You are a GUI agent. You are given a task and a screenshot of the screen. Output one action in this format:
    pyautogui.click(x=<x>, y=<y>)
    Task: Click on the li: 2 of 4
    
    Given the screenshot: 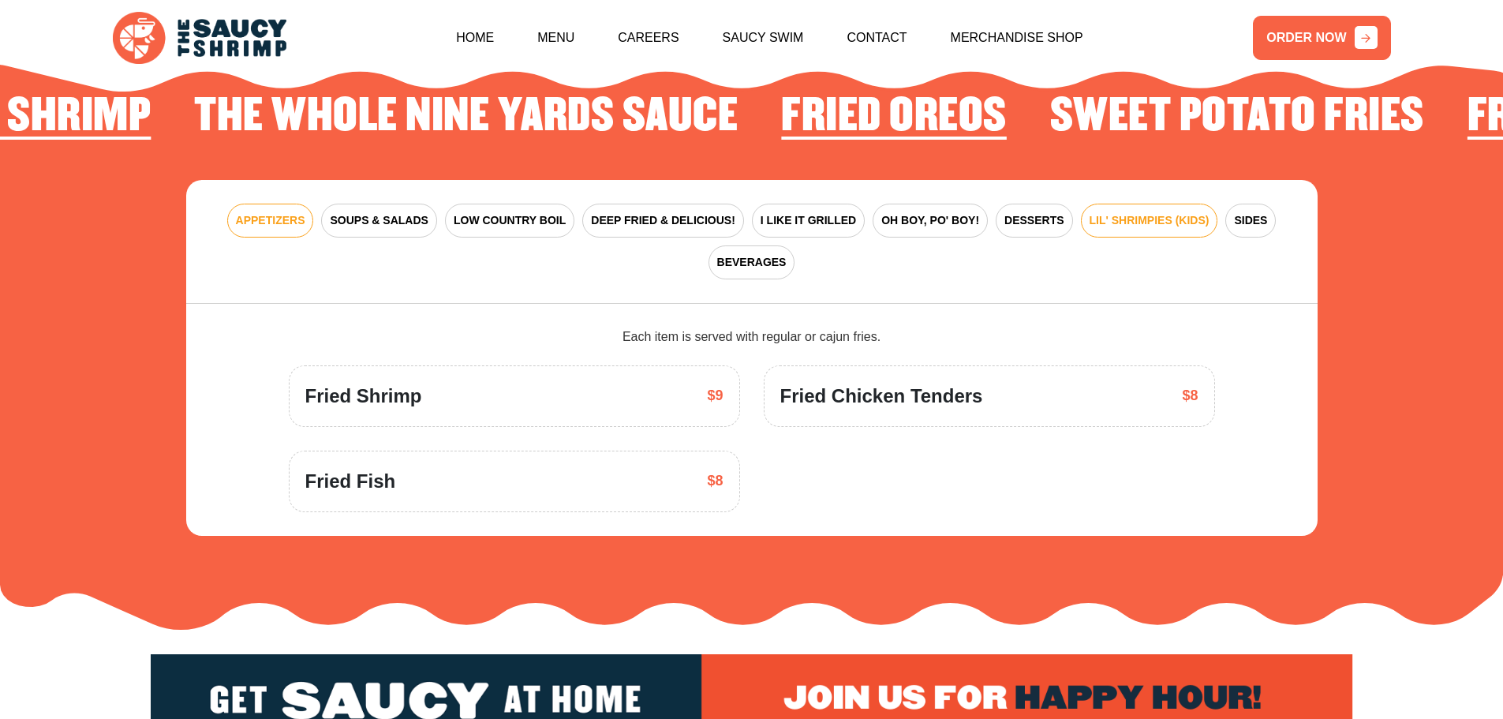 What is the action you would take?
    pyautogui.click(x=465, y=120)
    